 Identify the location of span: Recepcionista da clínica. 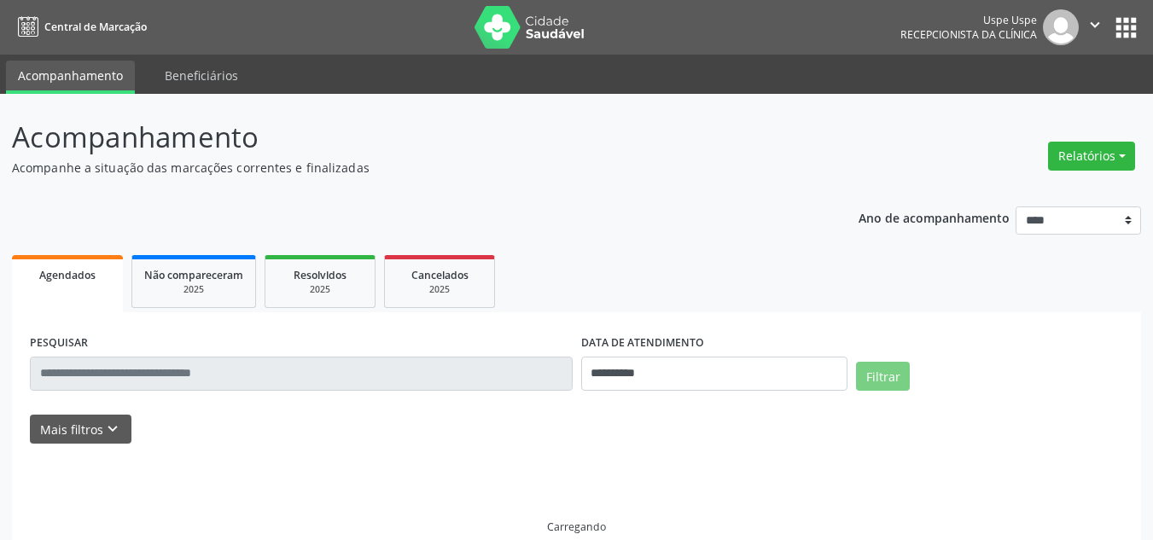
(969, 34).